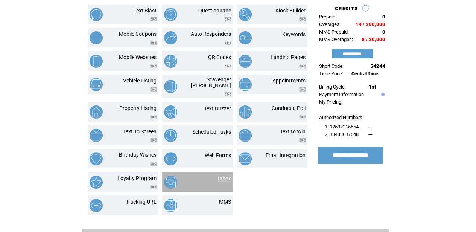 Image resolution: width=476 pixels, height=232 pixels. What do you see at coordinates (374, 39) in the screenshot?
I see `span: 0 / 20,000` at bounding box center [374, 39].